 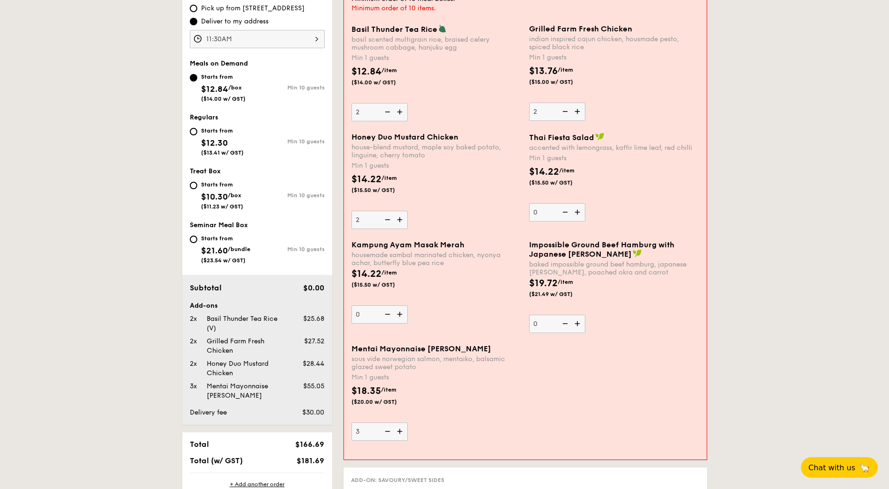 What do you see at coordinates (246, 346) in the screenshot?
I see `div: Grilled Farm Fresh Chicken` at bounding box center [246, 346].